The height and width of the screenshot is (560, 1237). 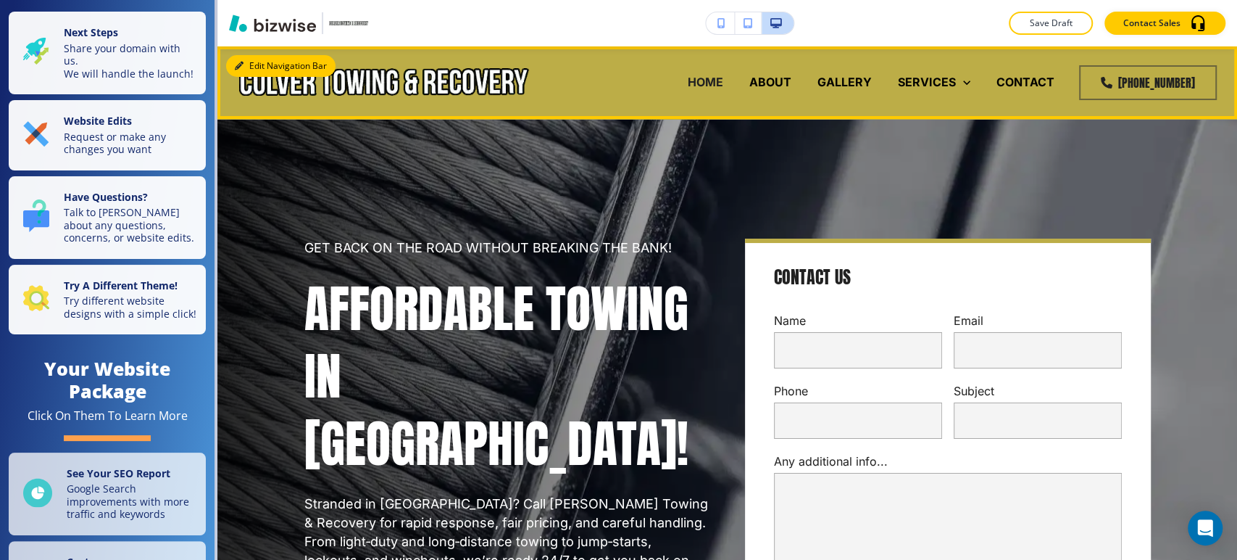 I want to click on p: ABOUT, so click(x=771, y=82).